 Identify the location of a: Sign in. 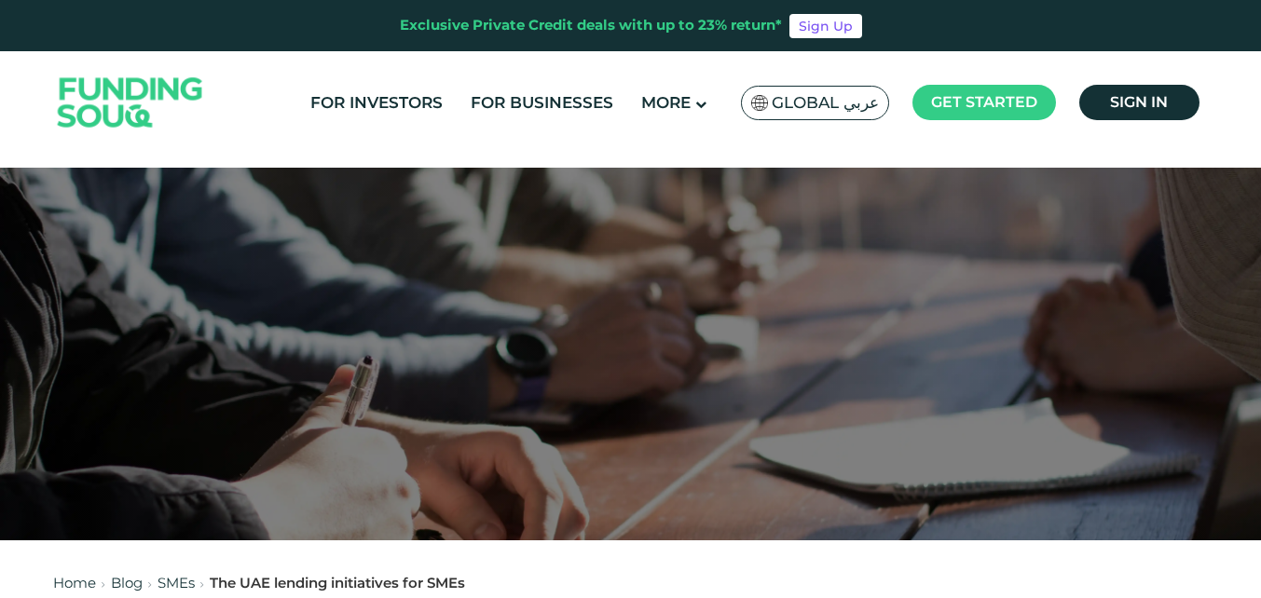
(1139, 102).